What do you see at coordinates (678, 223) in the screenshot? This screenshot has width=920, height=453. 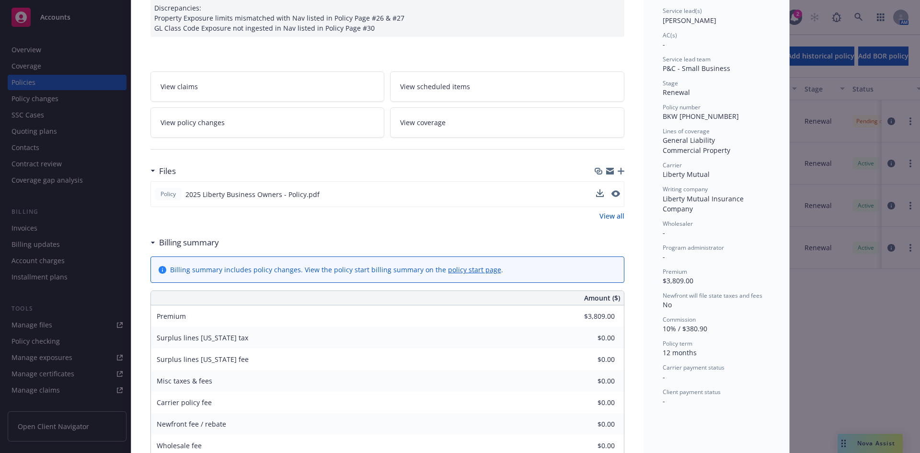 I see `span: Wholesaler` at bounding box center [678, 223].